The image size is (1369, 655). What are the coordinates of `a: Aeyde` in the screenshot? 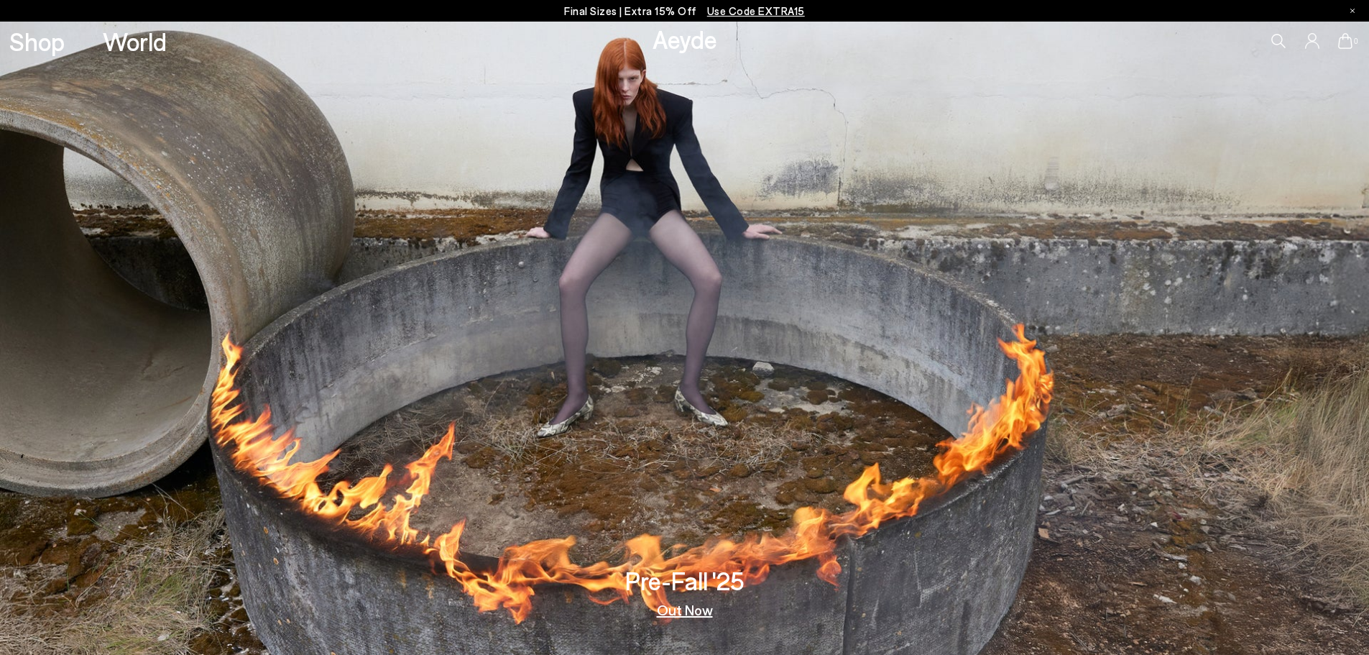 It's located at (685, 39).